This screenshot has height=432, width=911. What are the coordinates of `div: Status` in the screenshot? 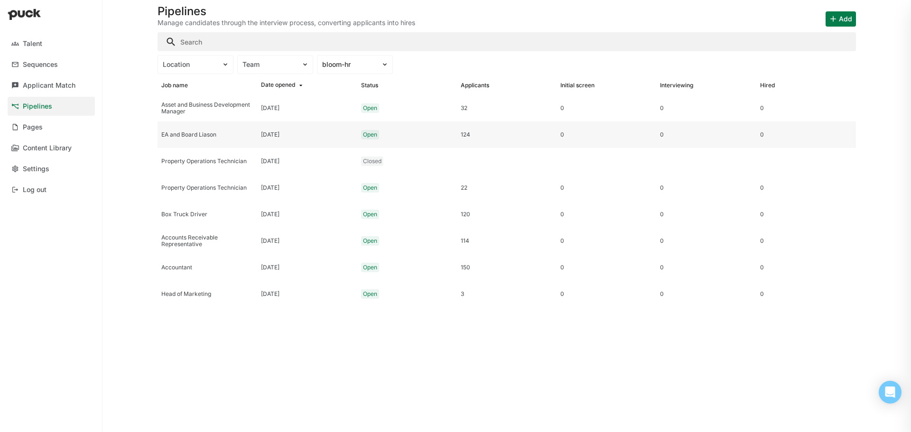 It's located at (370, 85).